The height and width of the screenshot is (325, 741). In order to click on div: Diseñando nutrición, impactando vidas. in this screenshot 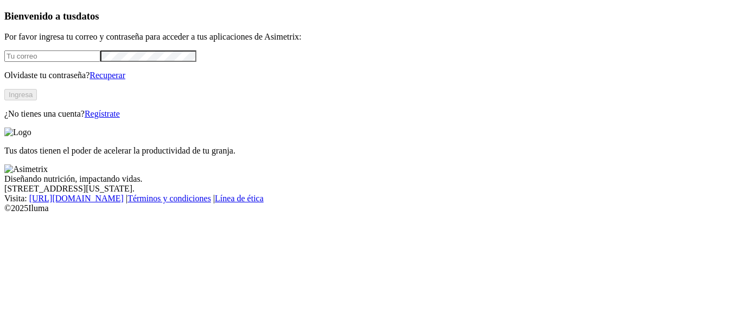, I will do `click(371, 179)`.